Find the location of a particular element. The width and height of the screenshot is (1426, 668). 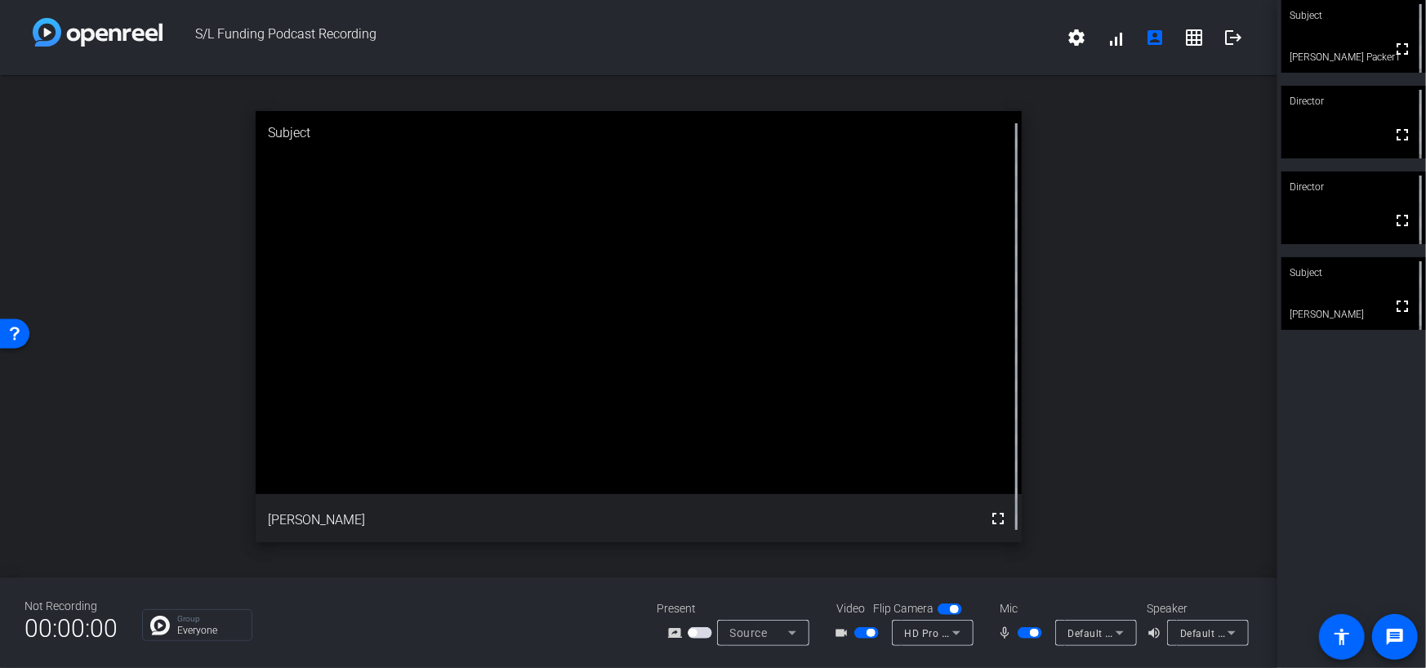

span: Default - Microphone (Yeti Stereo Microphone) (046d:0ab7) is located at coordinates (1210, 633).